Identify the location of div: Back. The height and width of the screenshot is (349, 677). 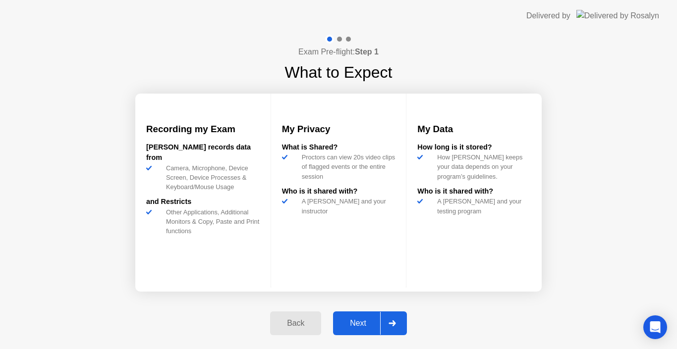
(295, 324).